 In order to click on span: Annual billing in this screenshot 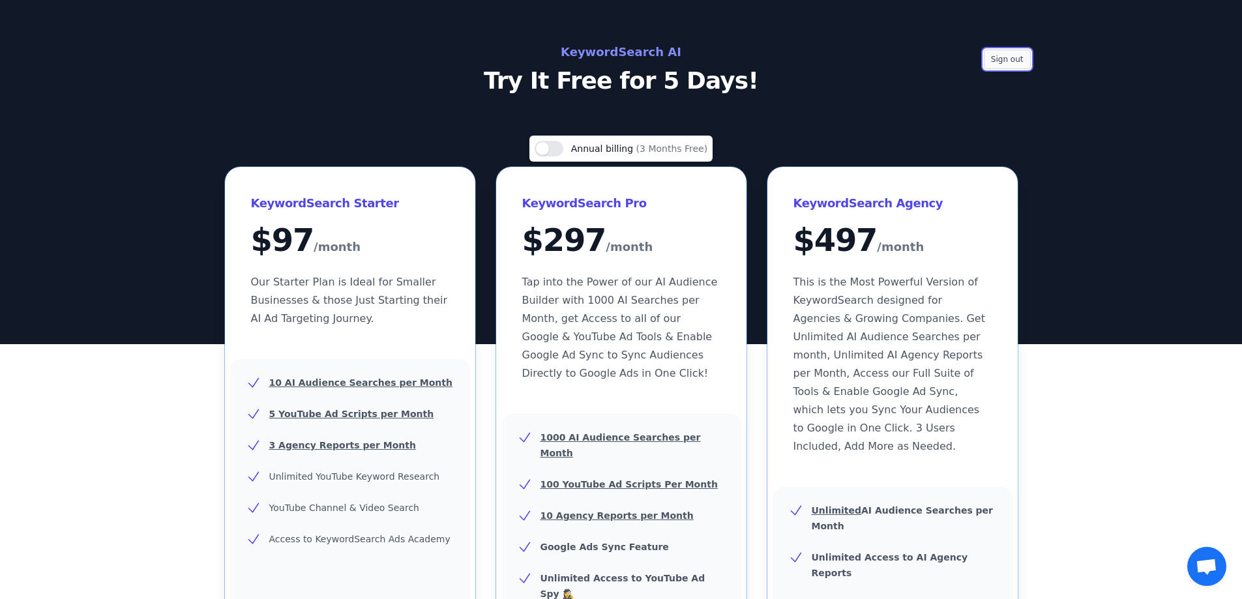, I will do `click(604, 149)`.